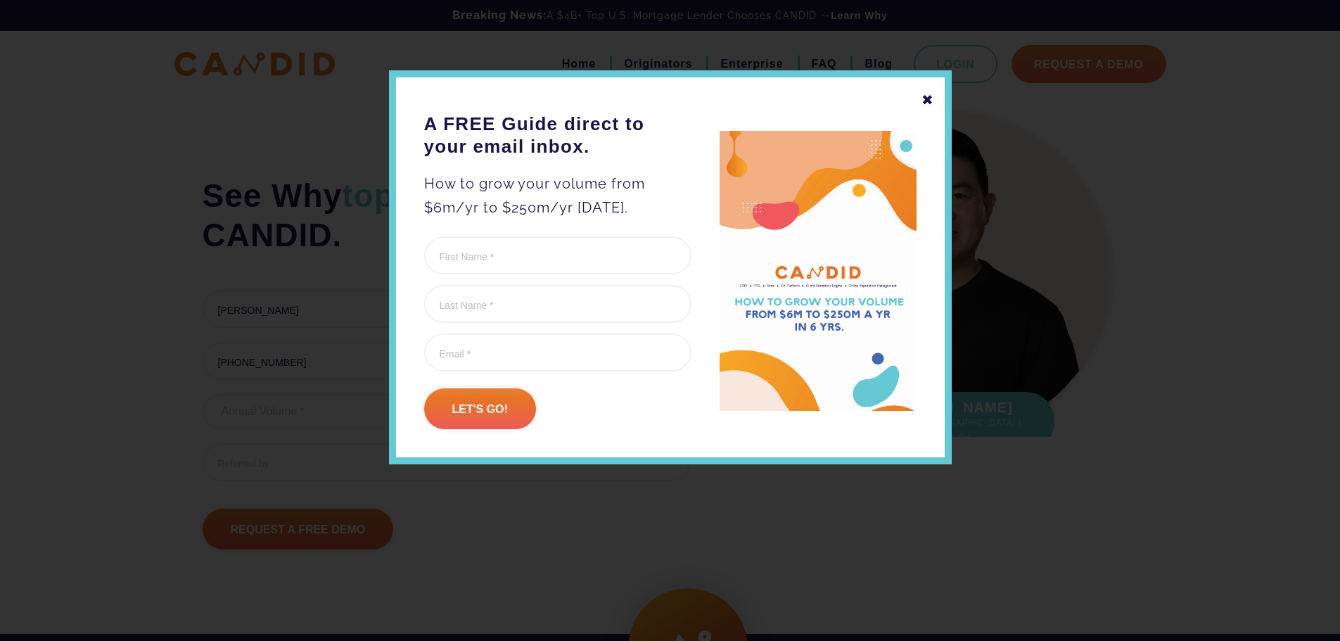 The image size is (1340, 641). What do you see at coordinates (558, 304) in the screenshot?
I see `input: Last Name *` at bounding box center [558, 304].